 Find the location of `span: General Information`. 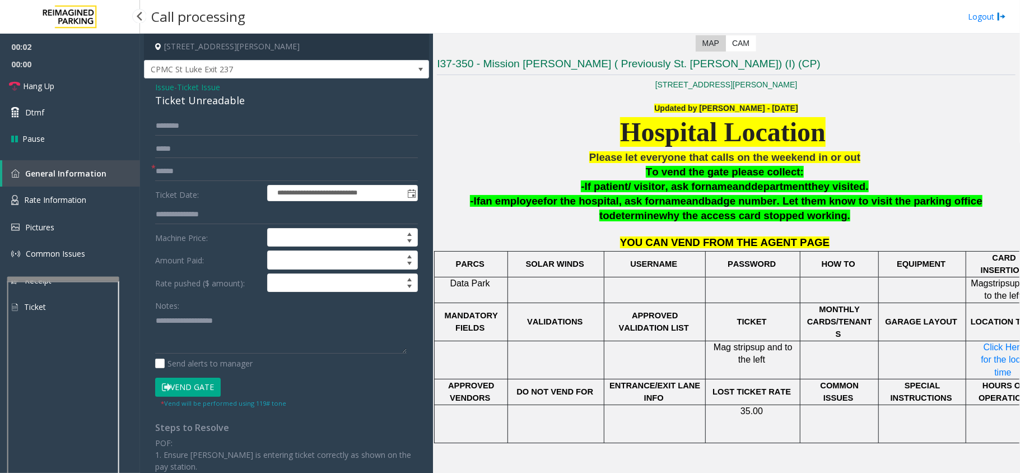

span: General Information is located at coordinates (66, 173).